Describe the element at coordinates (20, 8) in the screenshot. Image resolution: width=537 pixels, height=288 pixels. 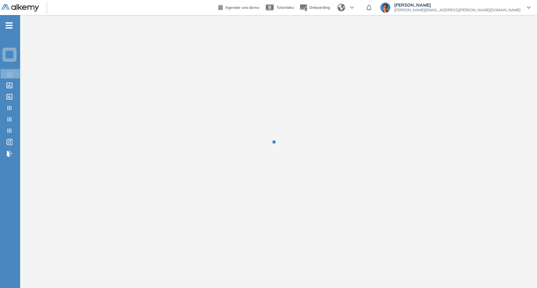
I see `img: Logo` at that location.